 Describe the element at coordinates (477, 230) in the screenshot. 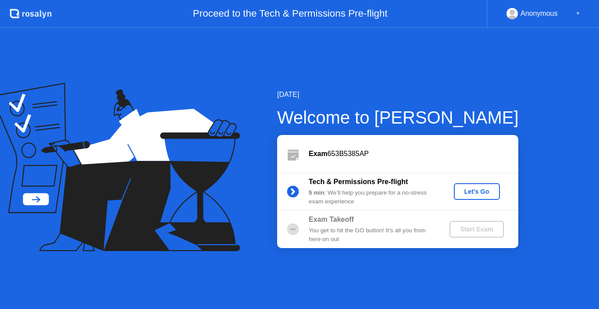

I see `div: Start Exam` at that location.